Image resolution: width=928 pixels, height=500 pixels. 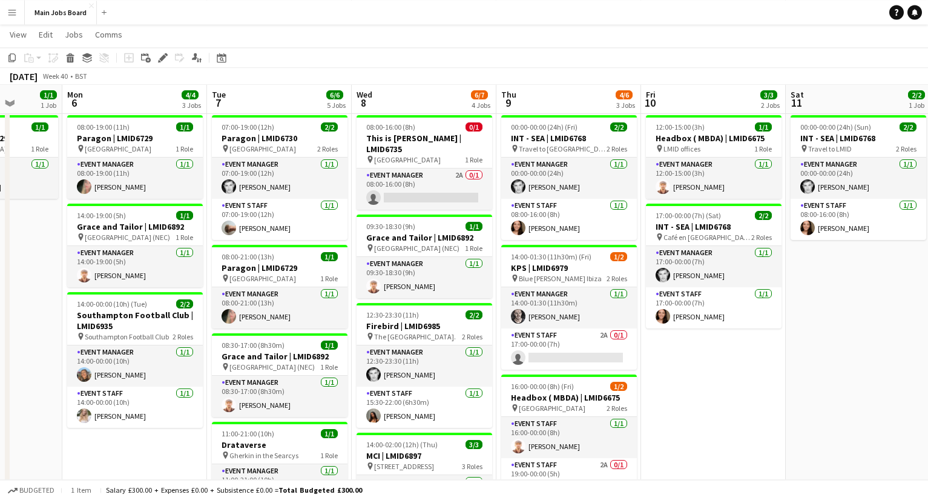 What do you see at coordinates (31, 490) in the screenshot?
I see `button: Budgeted` at bounding box center [31, 490].